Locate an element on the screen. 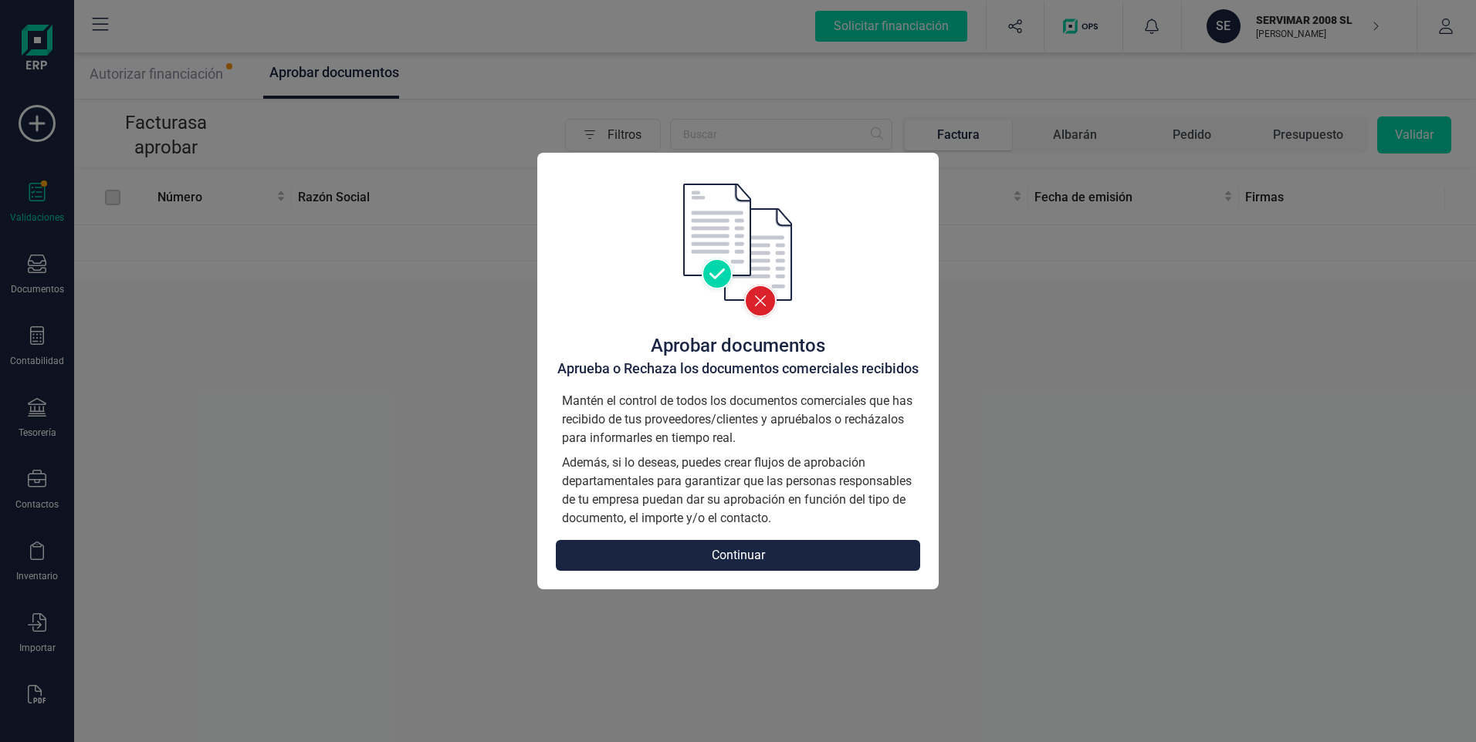 The height and width of the screenshot is (742, 1476). img: autorizacion logo is located at coordinates (738, 252).